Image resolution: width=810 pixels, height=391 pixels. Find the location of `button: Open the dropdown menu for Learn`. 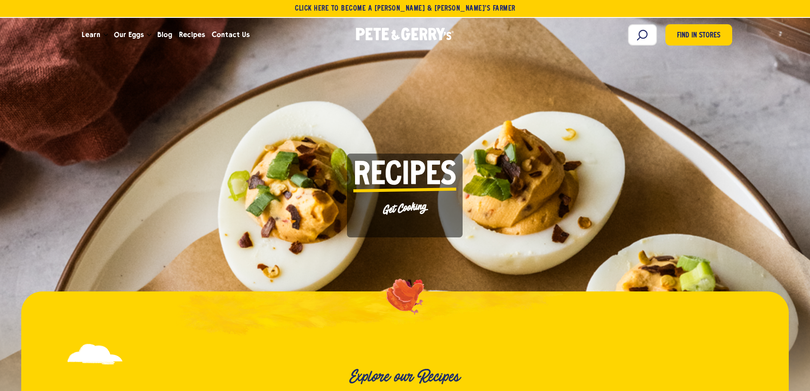

button: Open the dropdown menu for Learn is located at coordinates (106, 35).